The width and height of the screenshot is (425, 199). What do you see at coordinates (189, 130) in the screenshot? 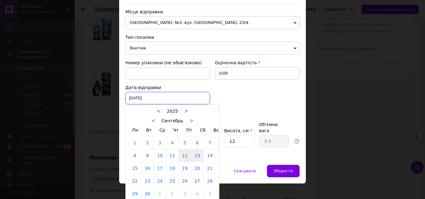
I see `span: Пт` at bounding box center [189, 130].